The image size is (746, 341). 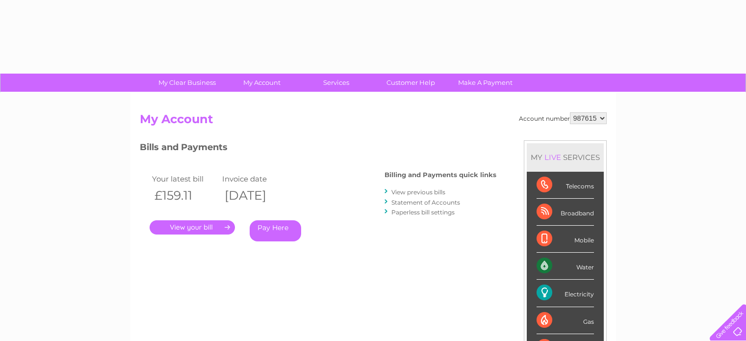 I want to click on h3: Bills and Payments, so click(x=318, y=149).